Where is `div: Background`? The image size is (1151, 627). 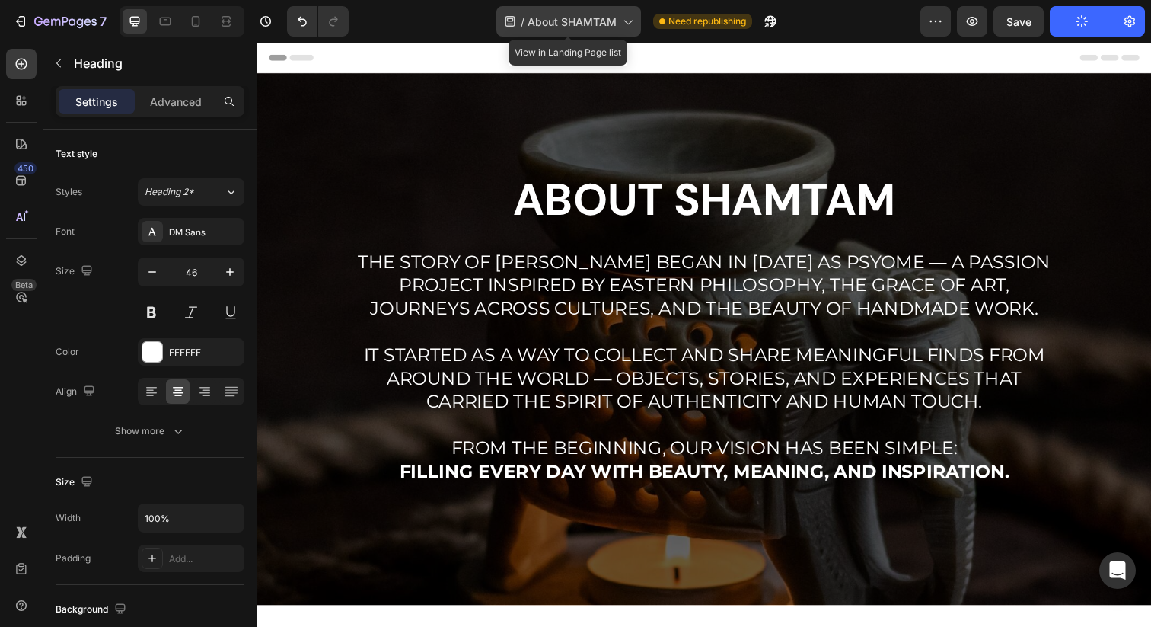 div: Background is located at coordinates (92, 609).